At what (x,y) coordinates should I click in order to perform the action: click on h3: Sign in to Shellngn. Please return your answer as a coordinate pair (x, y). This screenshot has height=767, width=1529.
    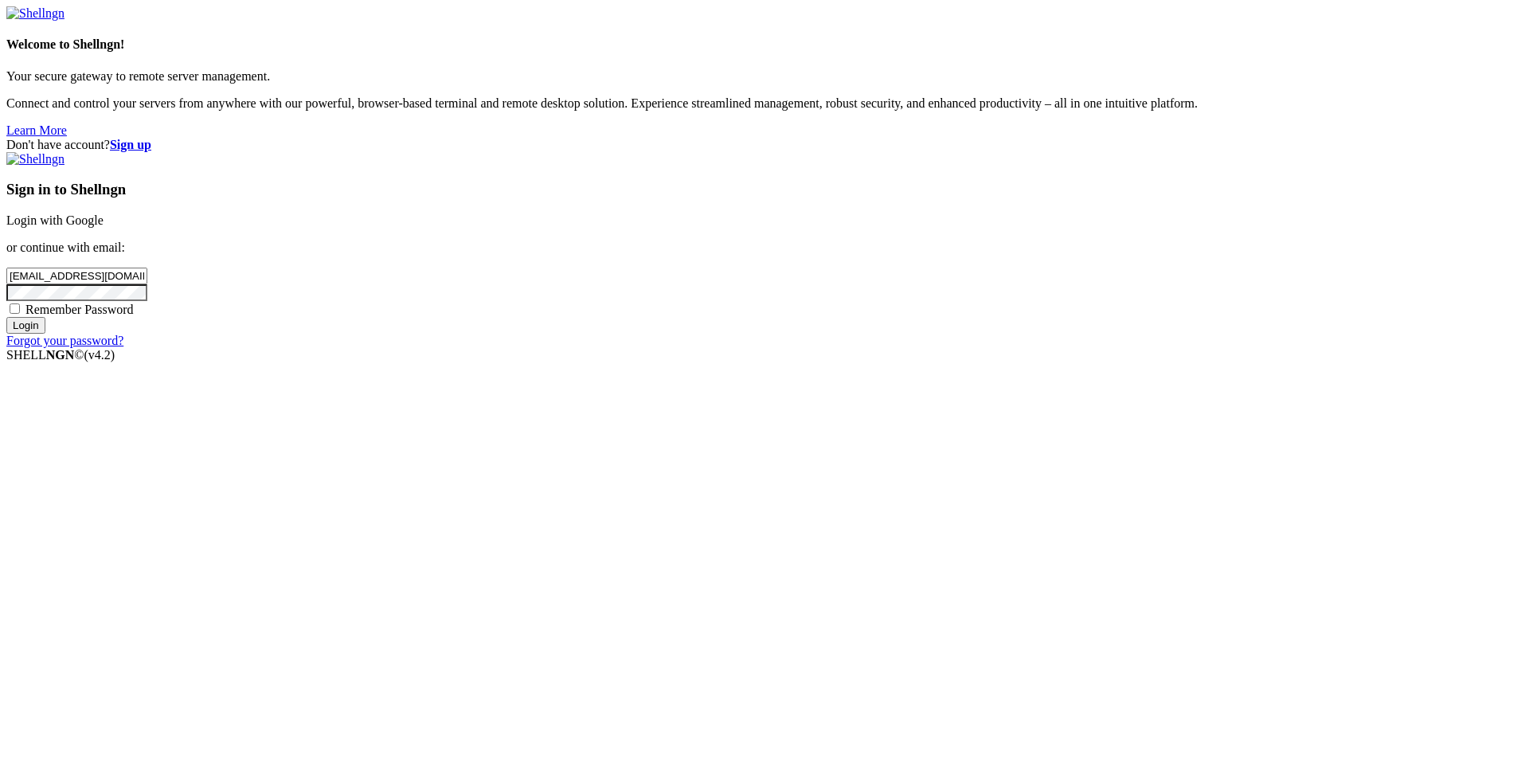
    Looking at the image, I should click on (764, 189).